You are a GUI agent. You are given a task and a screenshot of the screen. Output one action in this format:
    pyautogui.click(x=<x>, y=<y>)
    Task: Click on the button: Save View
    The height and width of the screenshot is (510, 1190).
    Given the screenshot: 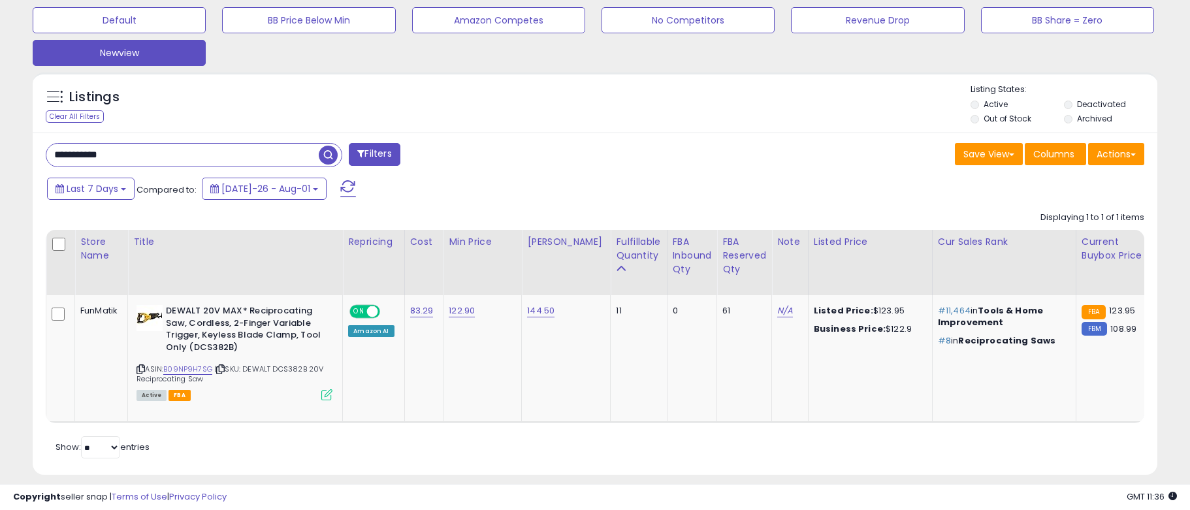 What is the action you would take?
    pyautogui.click(x=989, y=154)
    